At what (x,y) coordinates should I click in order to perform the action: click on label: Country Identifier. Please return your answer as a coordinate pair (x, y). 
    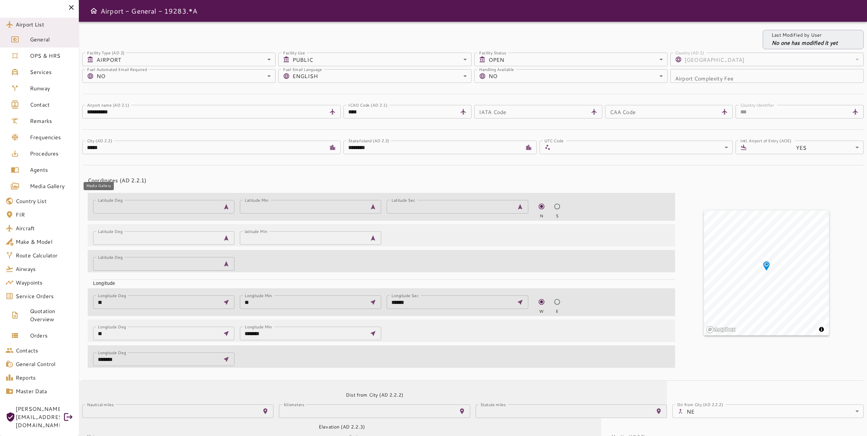
    Looking at the image, I should click on (757, 105).